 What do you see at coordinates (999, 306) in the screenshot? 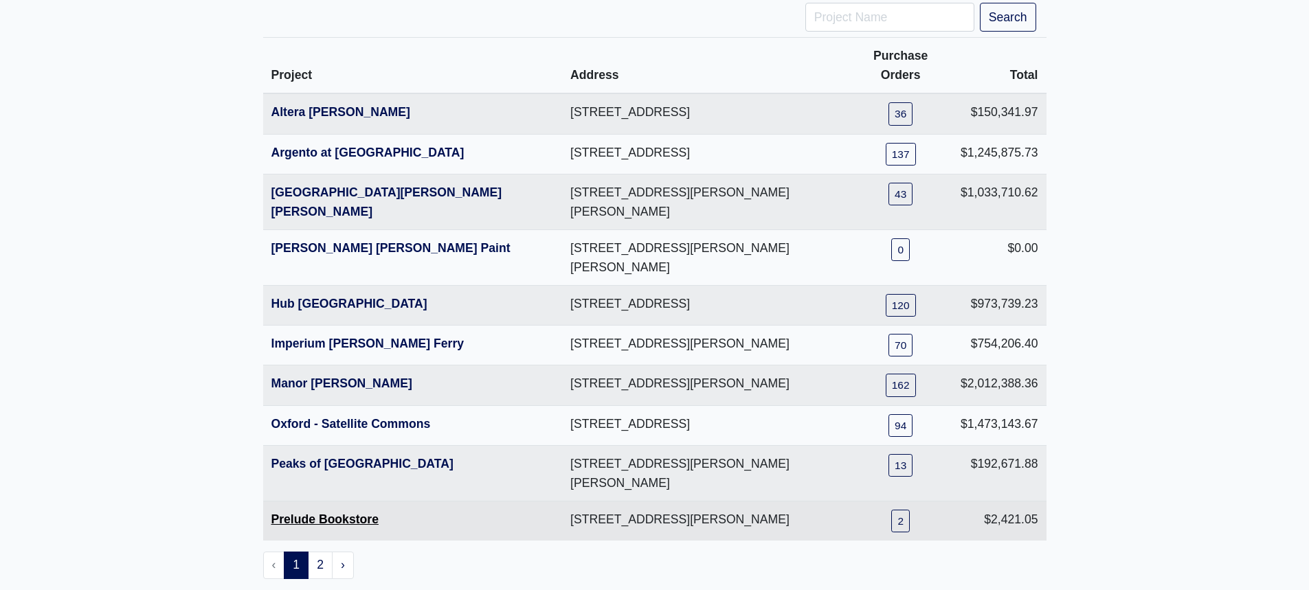
I see `td: $973,739.23` at bounding box center [999, 306].